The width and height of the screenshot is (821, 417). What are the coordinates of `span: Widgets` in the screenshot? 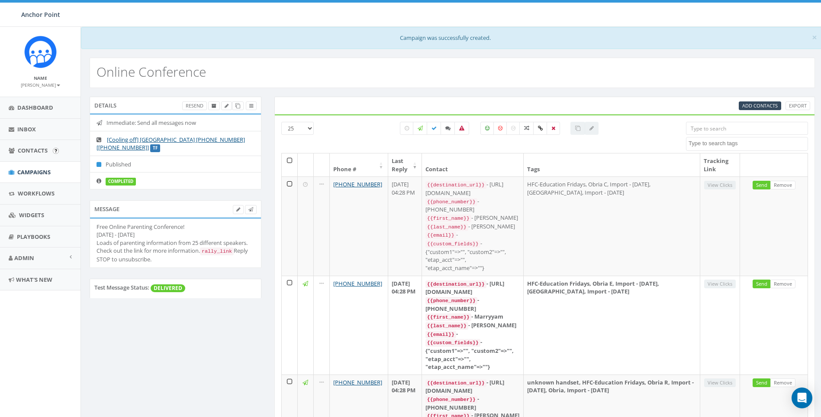 It's located at (32, 215).